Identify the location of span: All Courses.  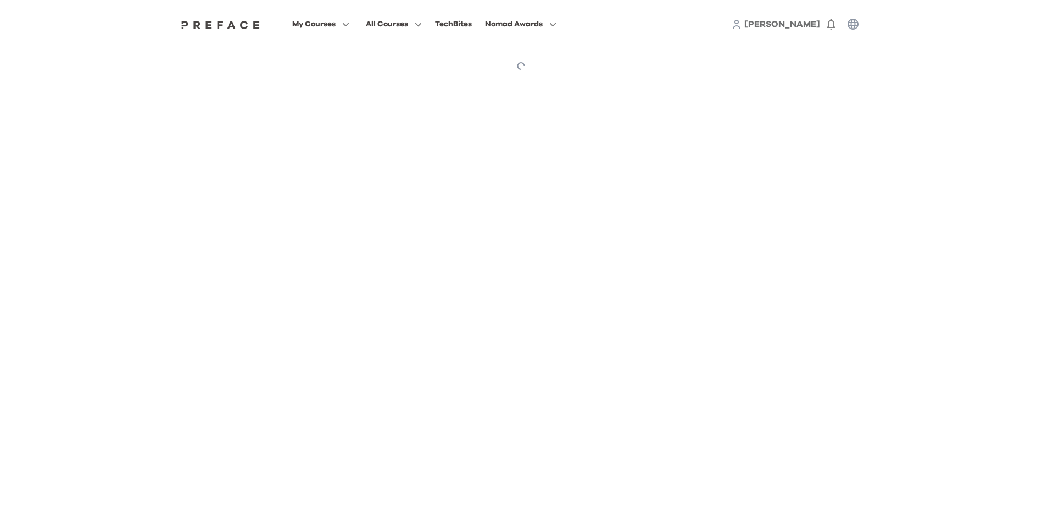
(387, 24).